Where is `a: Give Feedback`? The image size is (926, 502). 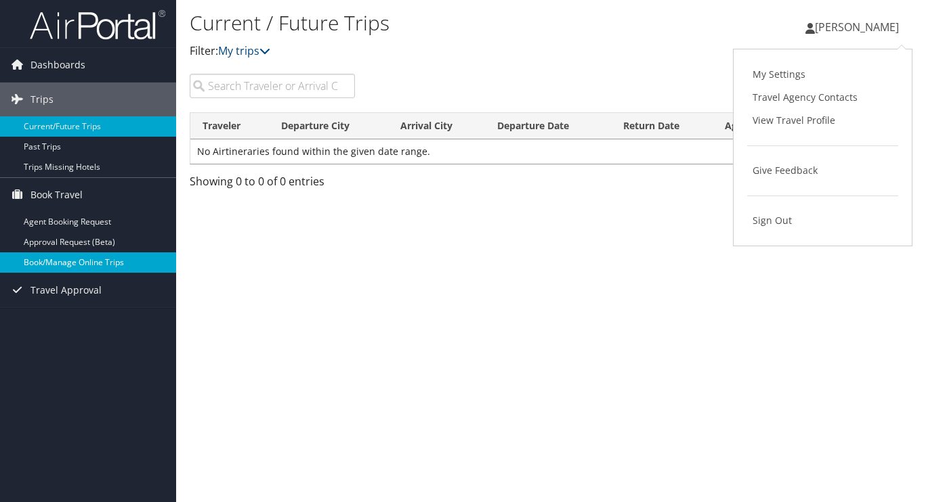 a: Give Feedback is located at coordinates (822, 171).